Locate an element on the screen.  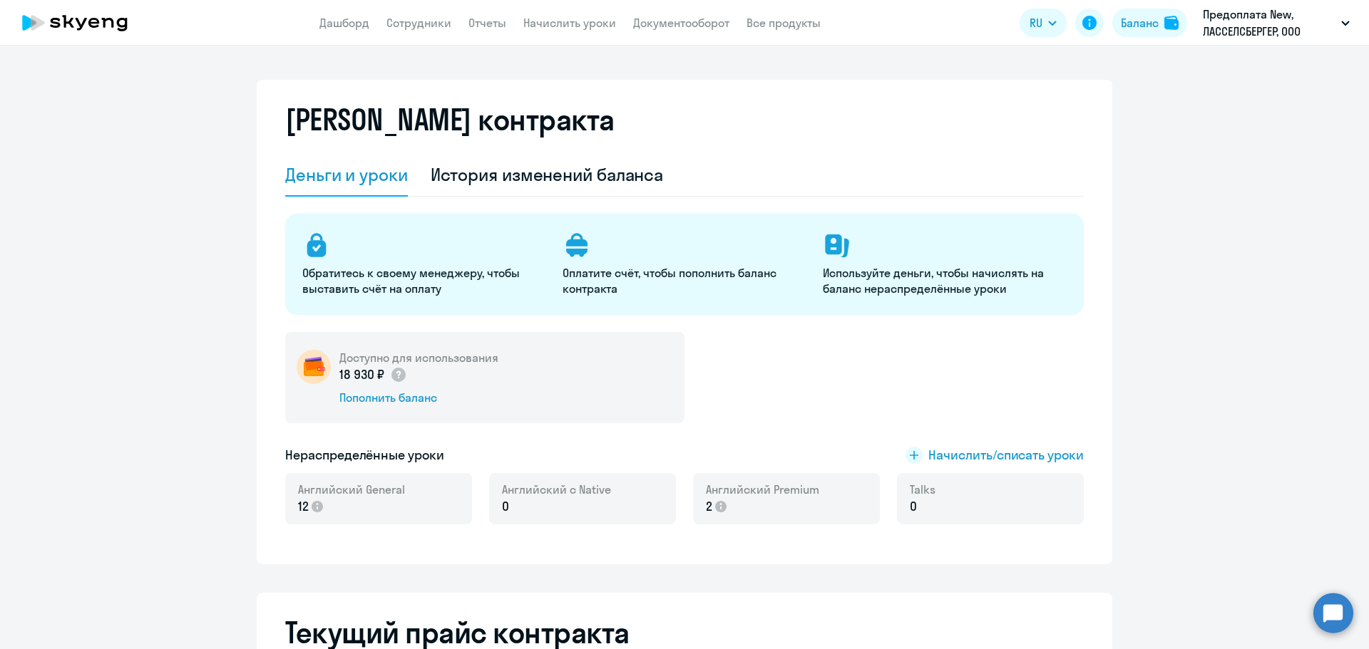
a: Начислить уроки is located at coordinates (570, 23).